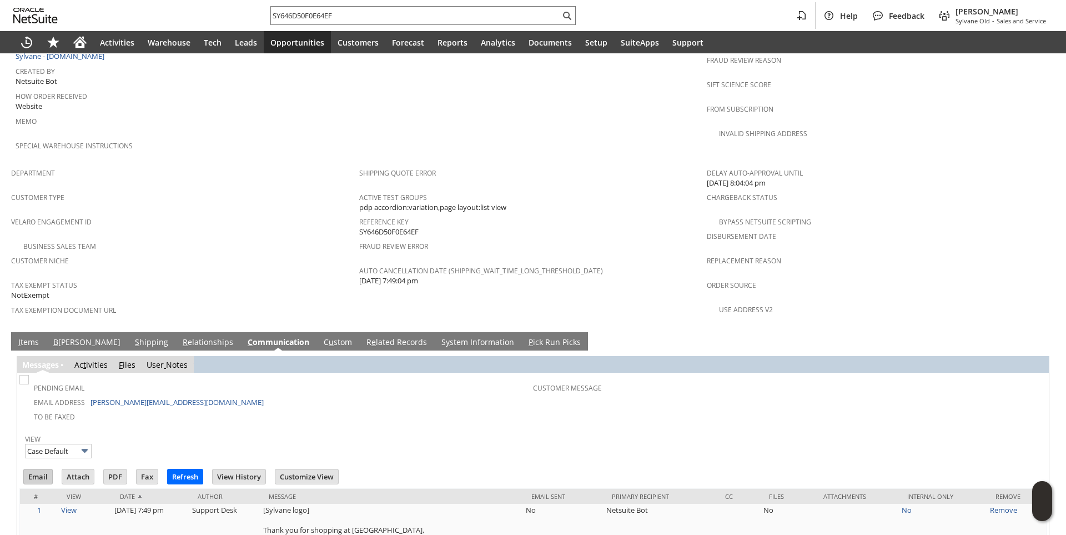 Image resolution: width=1066 pixels, height=535 pixels. What do you see at coordinates (763, 133) in the screenshot?
I see `a: Invalid Shipping Address` at bounding box center [763, 133].